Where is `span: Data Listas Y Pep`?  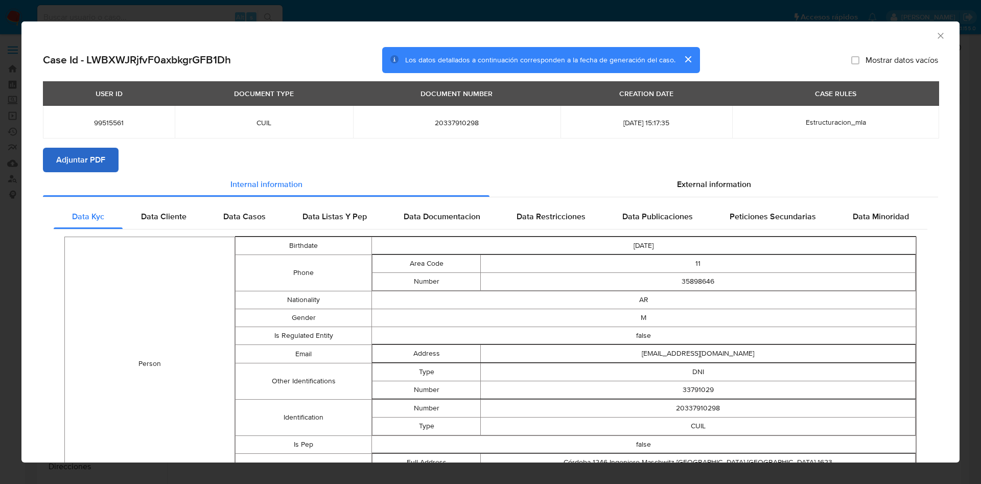
span: Data Listas Y Pep is located at coordinates (335, 216).